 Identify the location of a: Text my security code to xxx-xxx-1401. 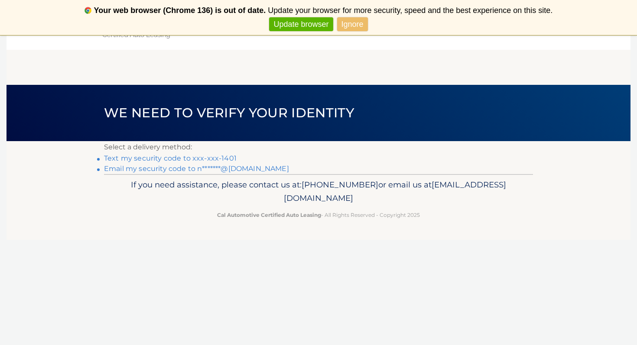
(170, 158).